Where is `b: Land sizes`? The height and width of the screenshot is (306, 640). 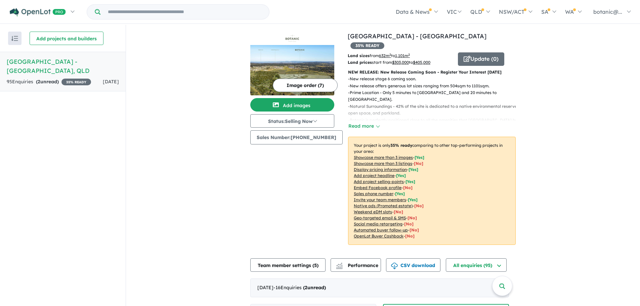
b: Land sizes is located at coordinates (358, 55).